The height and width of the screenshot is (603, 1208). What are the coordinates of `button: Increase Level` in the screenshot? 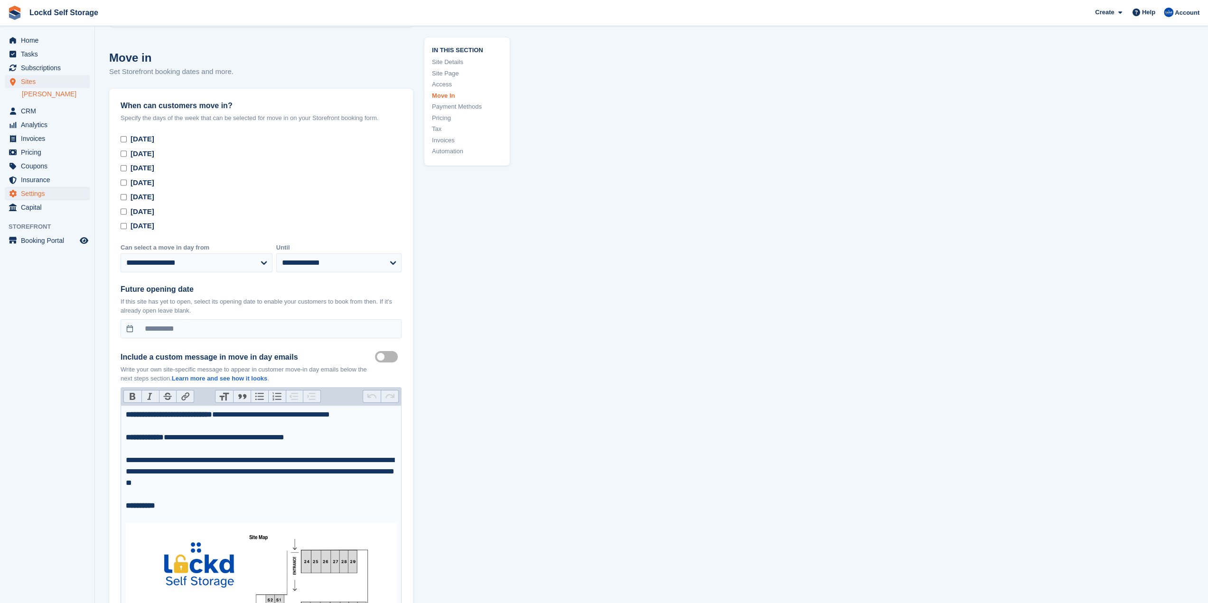 It's located at (311, 397).